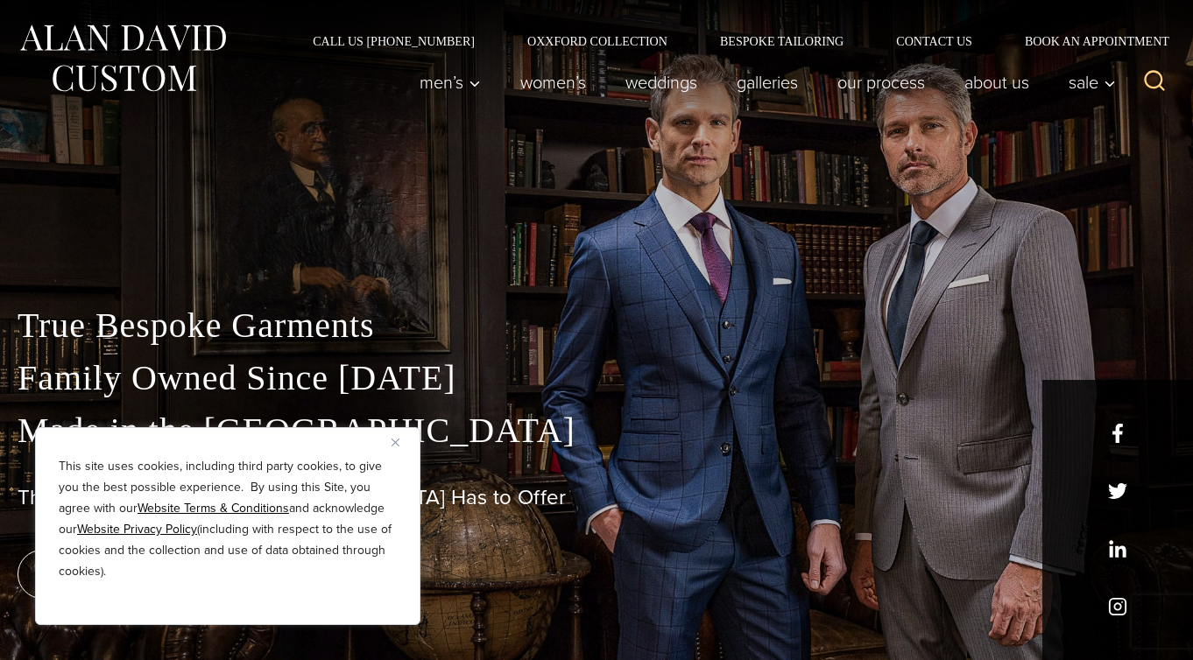 The width and height of the screenshot is (1193, 660). Describe the element at coordinates (213, 508) in the screenshot. I see `a: Website Terms & Conditions` at that location.